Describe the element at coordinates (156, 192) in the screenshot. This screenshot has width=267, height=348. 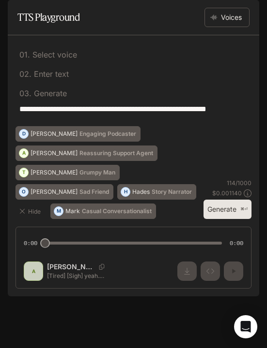
I see `button: HHadesStory Narrator` at that location.